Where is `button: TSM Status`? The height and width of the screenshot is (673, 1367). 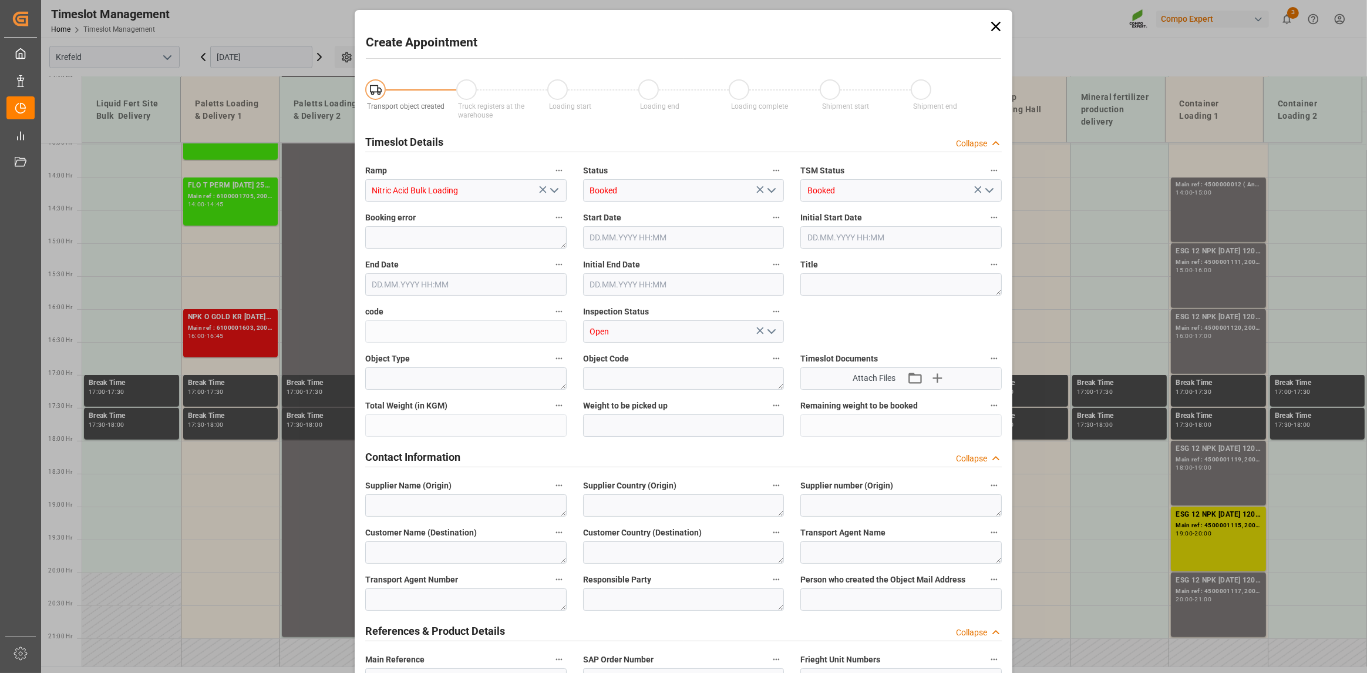
button: TSM Status is located at coordinates (994, 170).